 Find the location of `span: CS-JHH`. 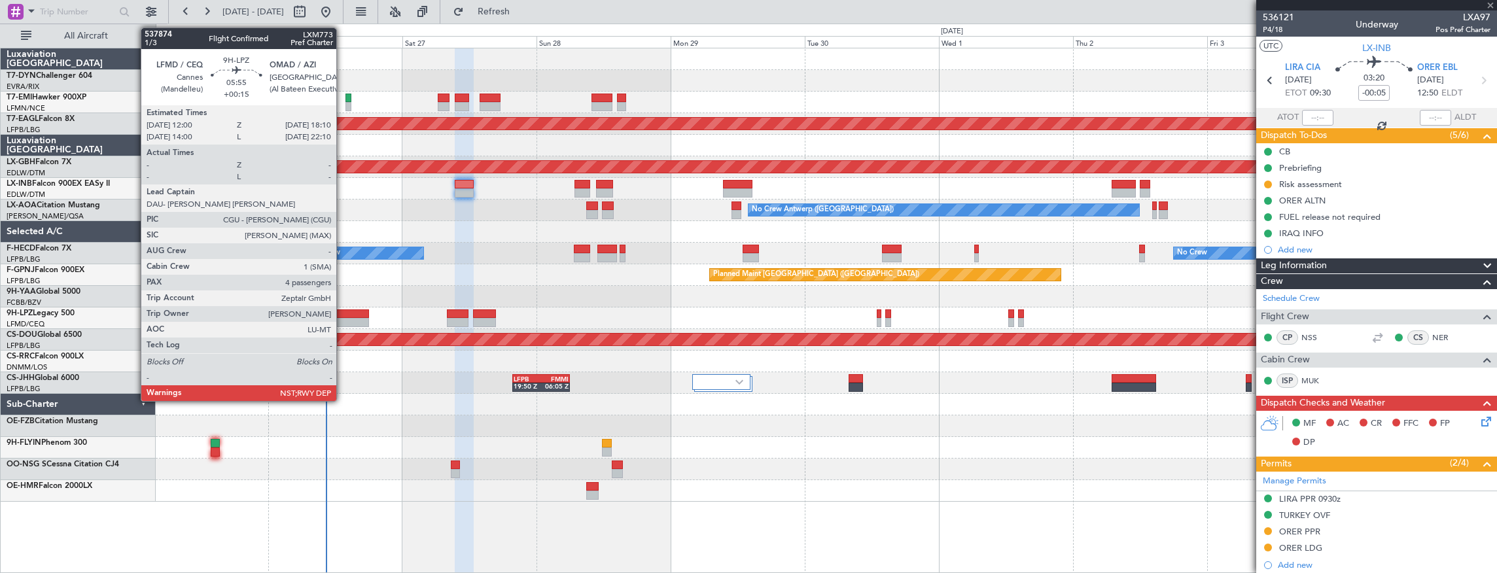

span: CS-JHH is located at coordinates (20, 378).